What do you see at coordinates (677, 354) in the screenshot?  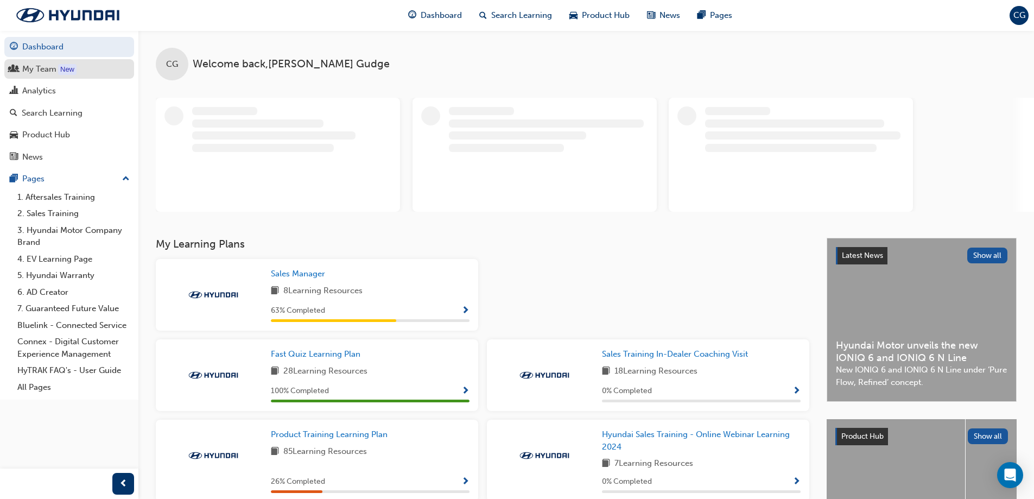 I see `a: Sales Training In-Dealer Coaching Visit` at bounding box center [677, 354].